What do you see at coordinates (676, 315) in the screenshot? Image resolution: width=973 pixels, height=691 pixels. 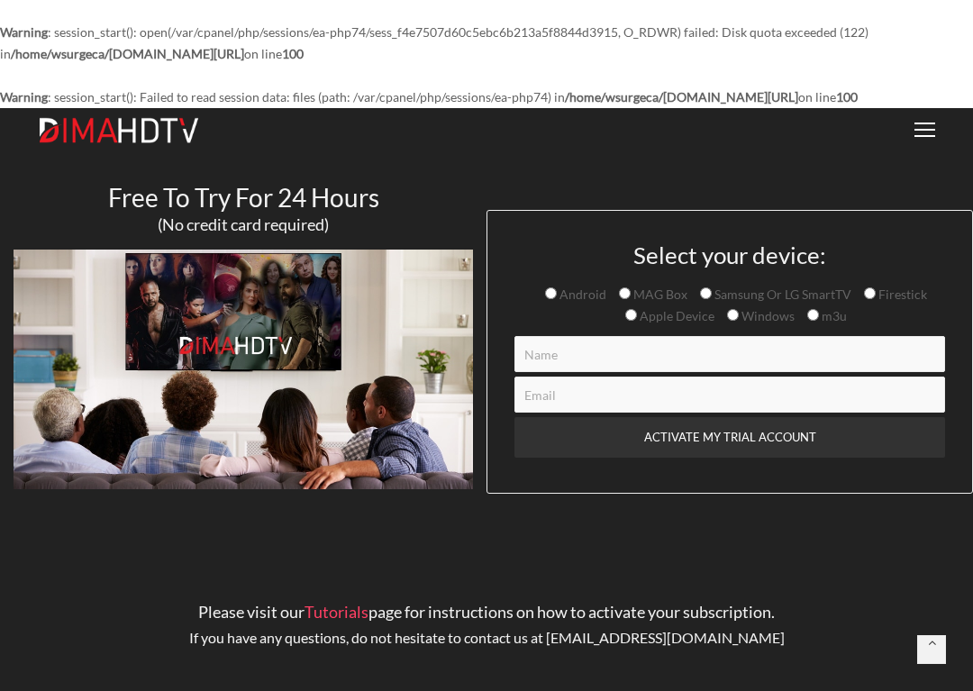 I see `span: Apple Device` at bounding box center [676, 315].